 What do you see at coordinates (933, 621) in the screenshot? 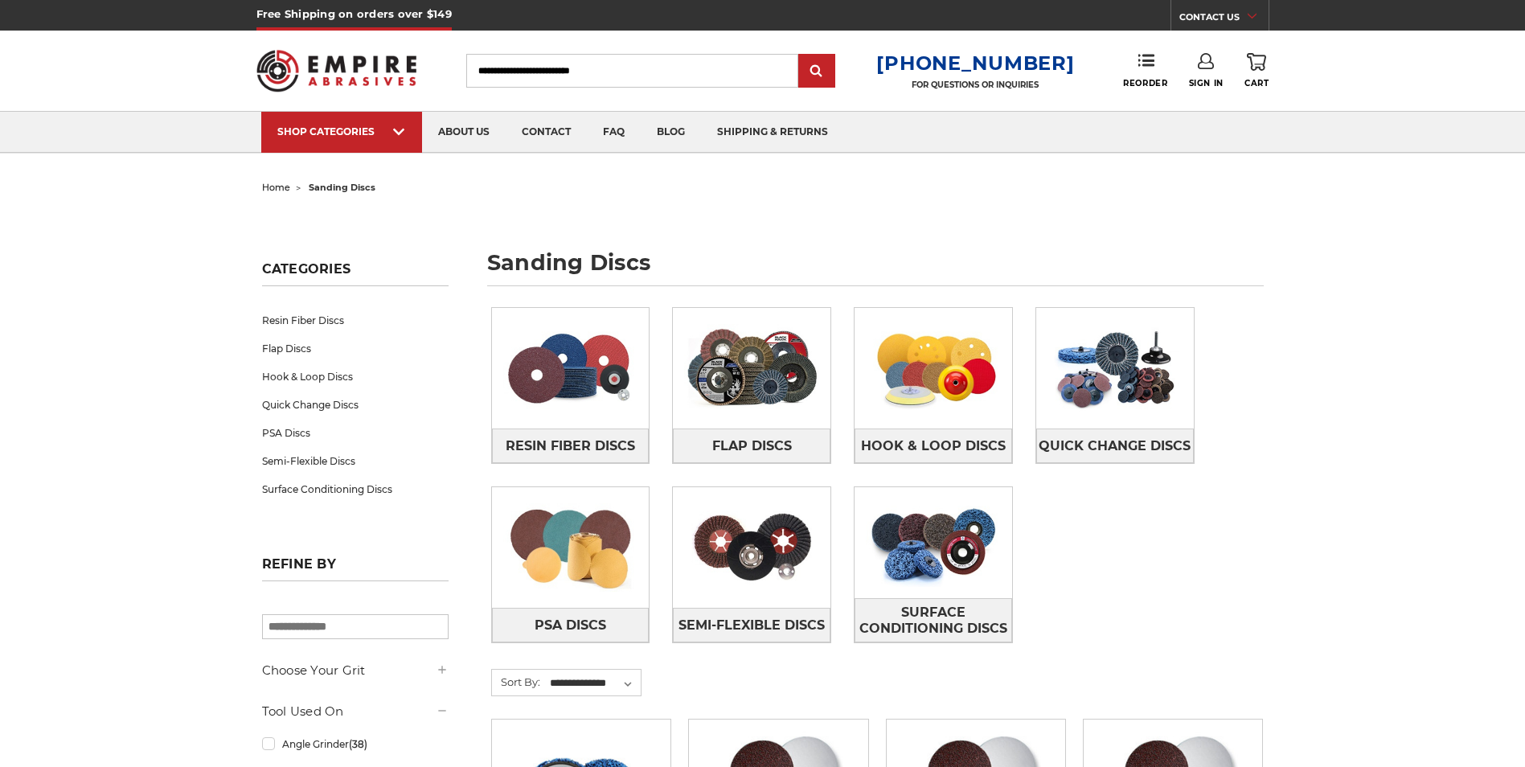
I see `span: Surface Conditioning Discs` at bounding box center [933, 621].